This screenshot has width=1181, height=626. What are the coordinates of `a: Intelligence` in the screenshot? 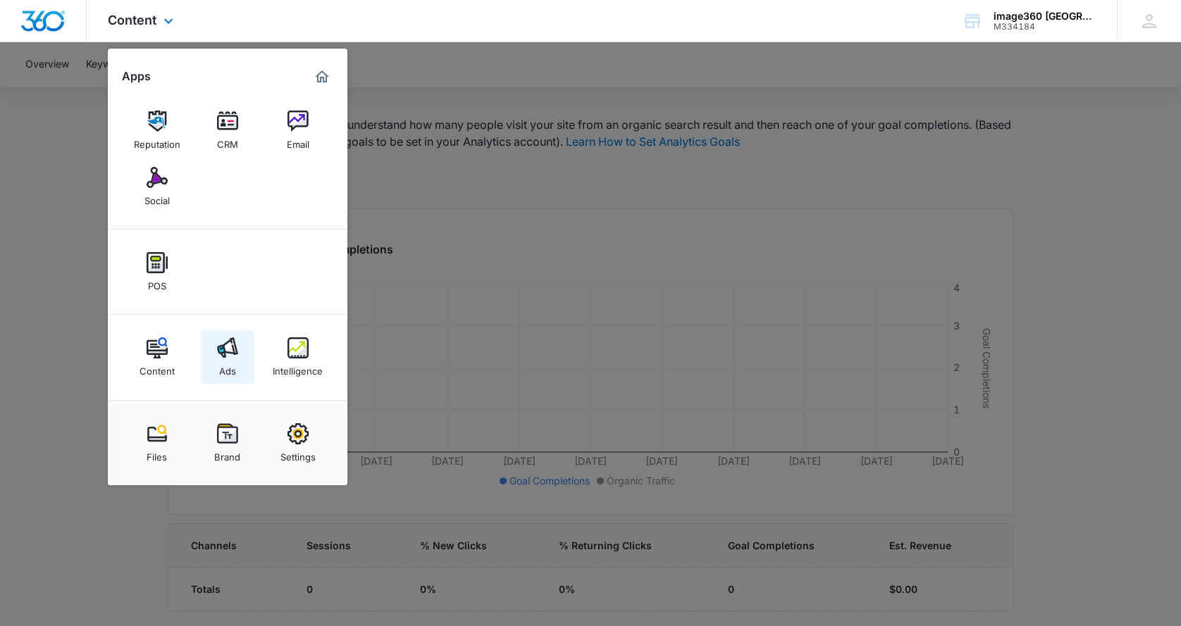 It's located at (298, 357).